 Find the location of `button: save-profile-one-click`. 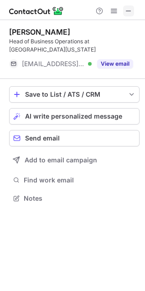

button: save-profile-one-click is located at coordinates (74, 94).